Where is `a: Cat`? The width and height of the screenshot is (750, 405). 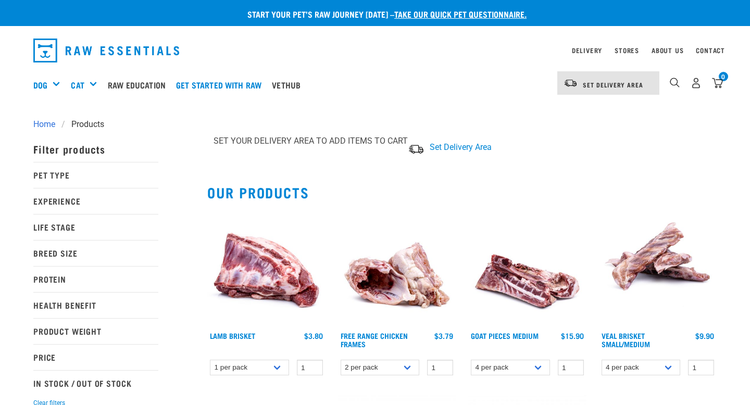 a: Cat is located at coordinates (77, 85).